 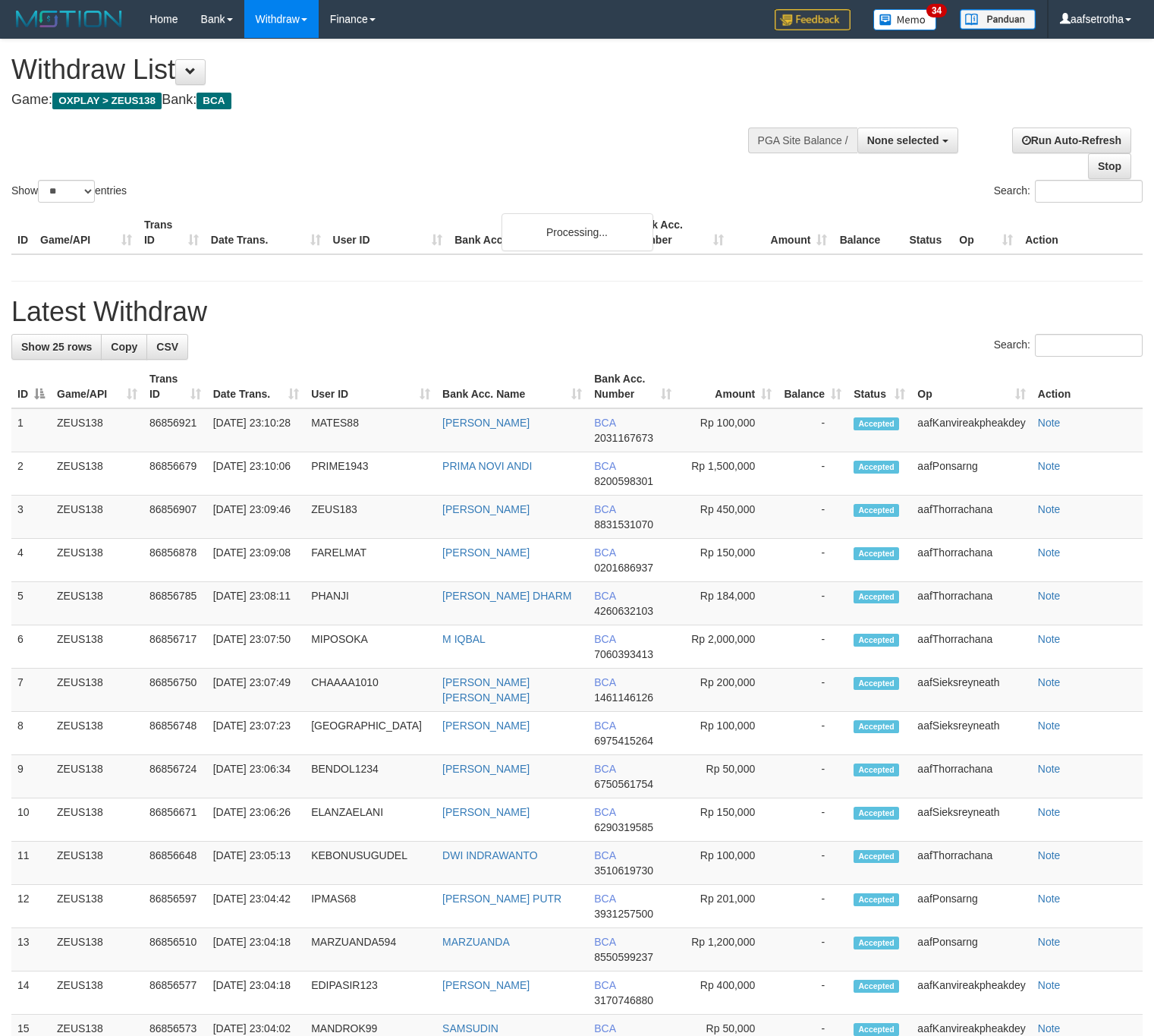 I want to click on input: Search:, so click(x=1089, y=346).